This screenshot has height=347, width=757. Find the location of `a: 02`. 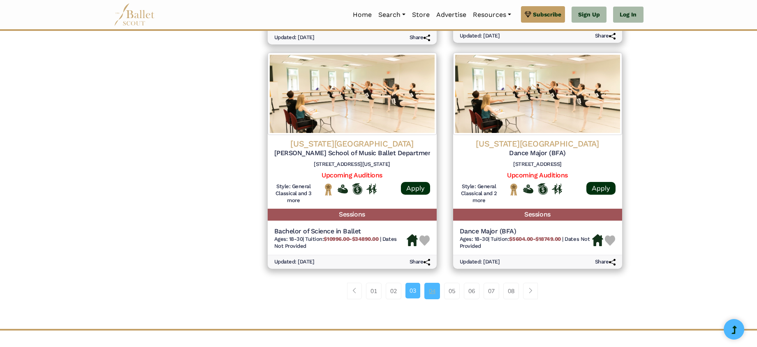

a: 02 is located at coordinates (394, 291).